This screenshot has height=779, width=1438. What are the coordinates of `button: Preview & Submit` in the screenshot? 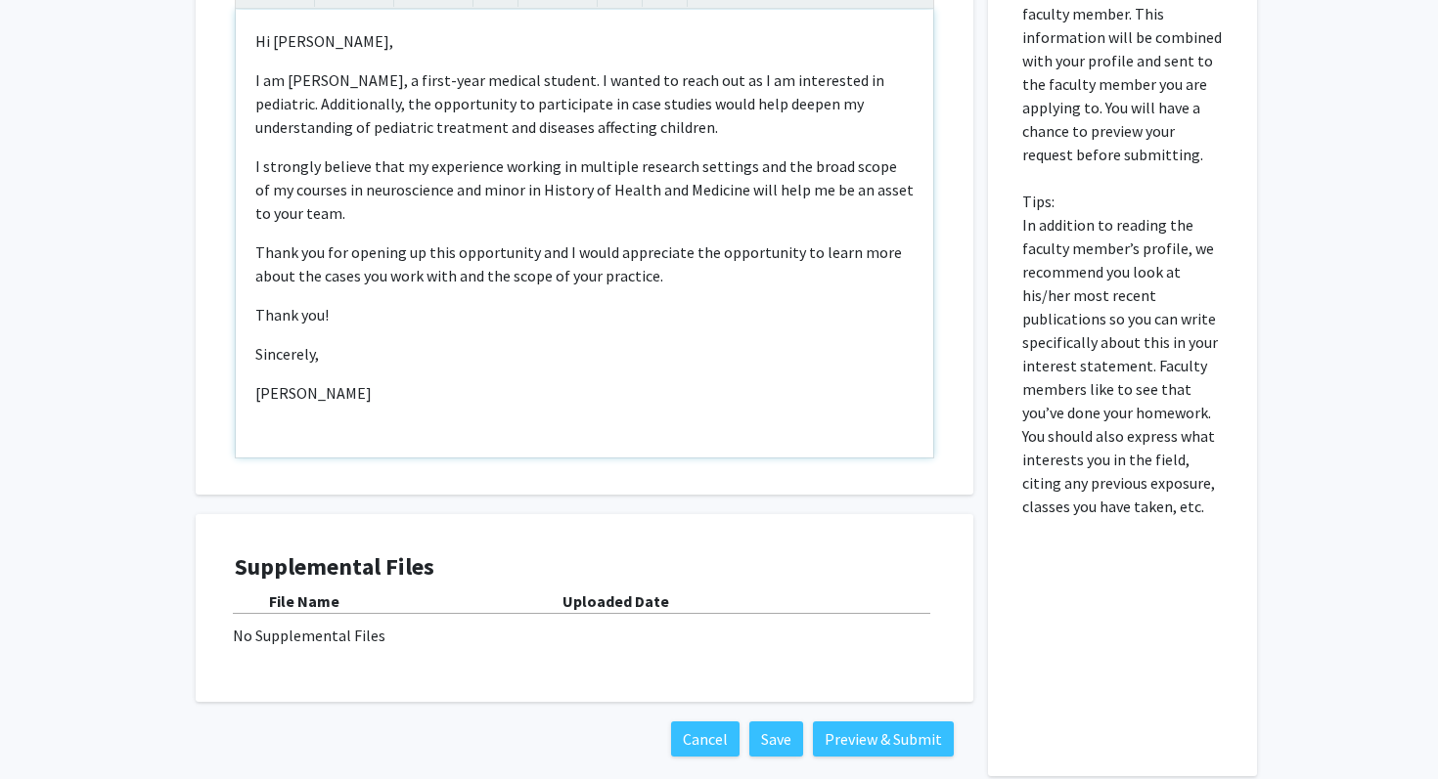 It's located at (883, 739).